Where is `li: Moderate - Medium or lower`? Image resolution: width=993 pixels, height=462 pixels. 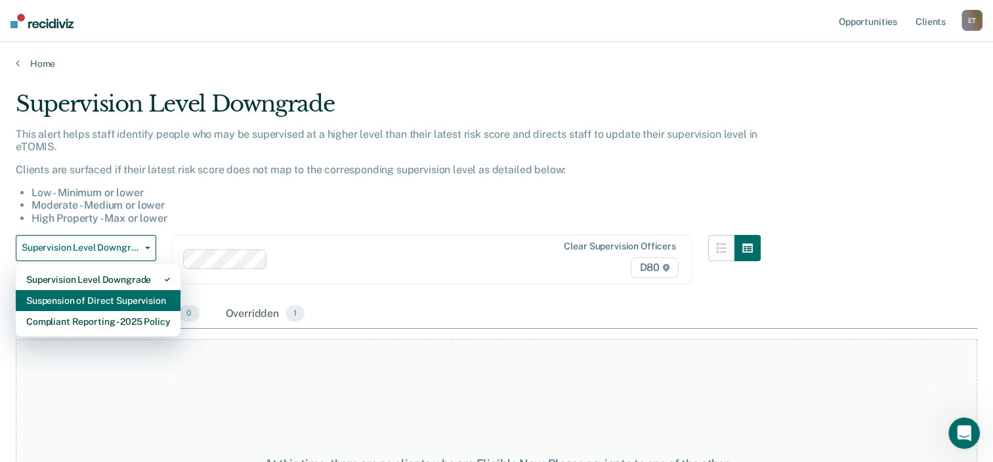
li: Moderate - Medium or lower is located at coordinates (396, 205).